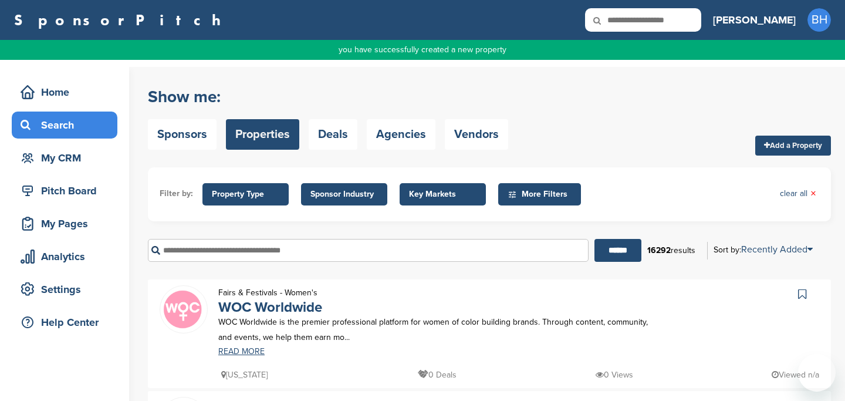 Image resolution: width=845 pixels, height=401 pixels. Describe the element at coordinates (333, 134) in the screenshot. I see `a: Deals` at that location.